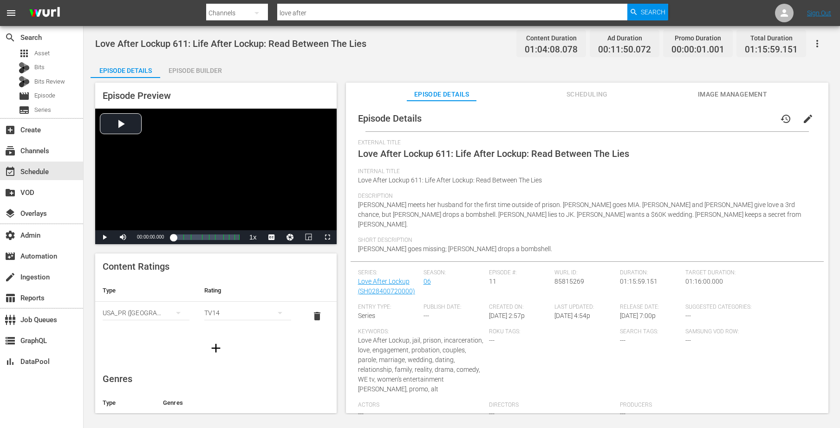 This screenshot has width=840, height=428. What do you see at coordinates (216, 176) in the screenshot?
I see `div: Video Player` at bounding box center [216, 176].